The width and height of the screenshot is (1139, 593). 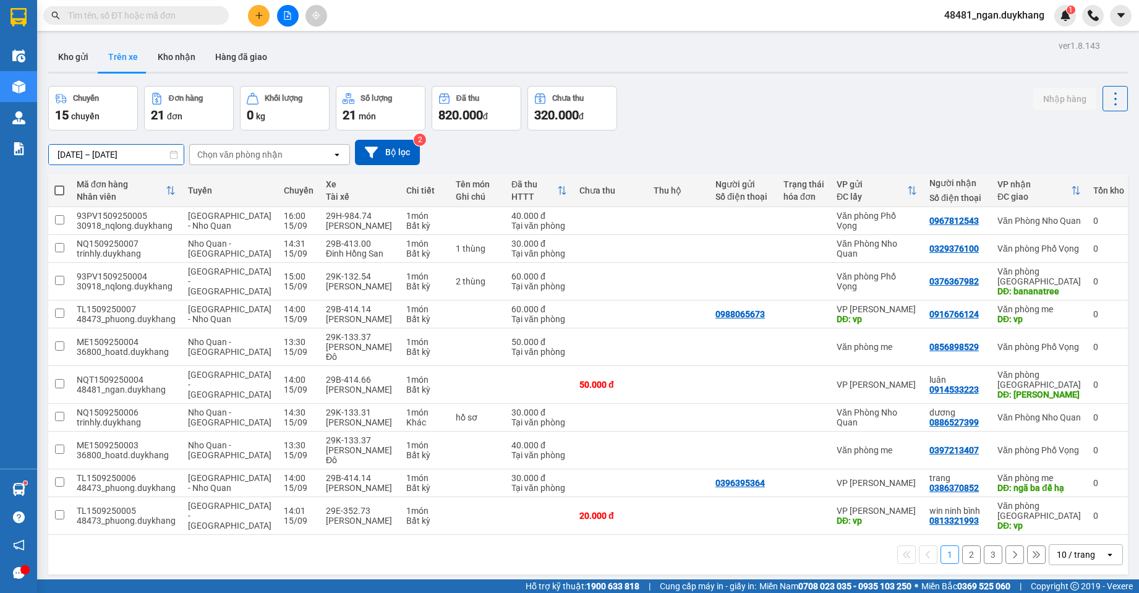 I want to click on div: 0386370852, so click(x=954, y=488).